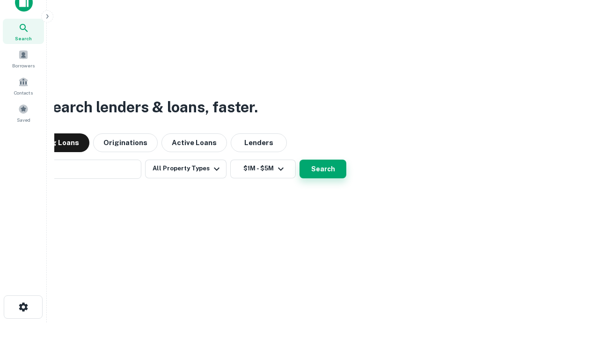 The width and height of the screenshot is (599, 337). Describe the element at coordinates (259, 143) in the screenshot. I see `button: Lenders` at that location.